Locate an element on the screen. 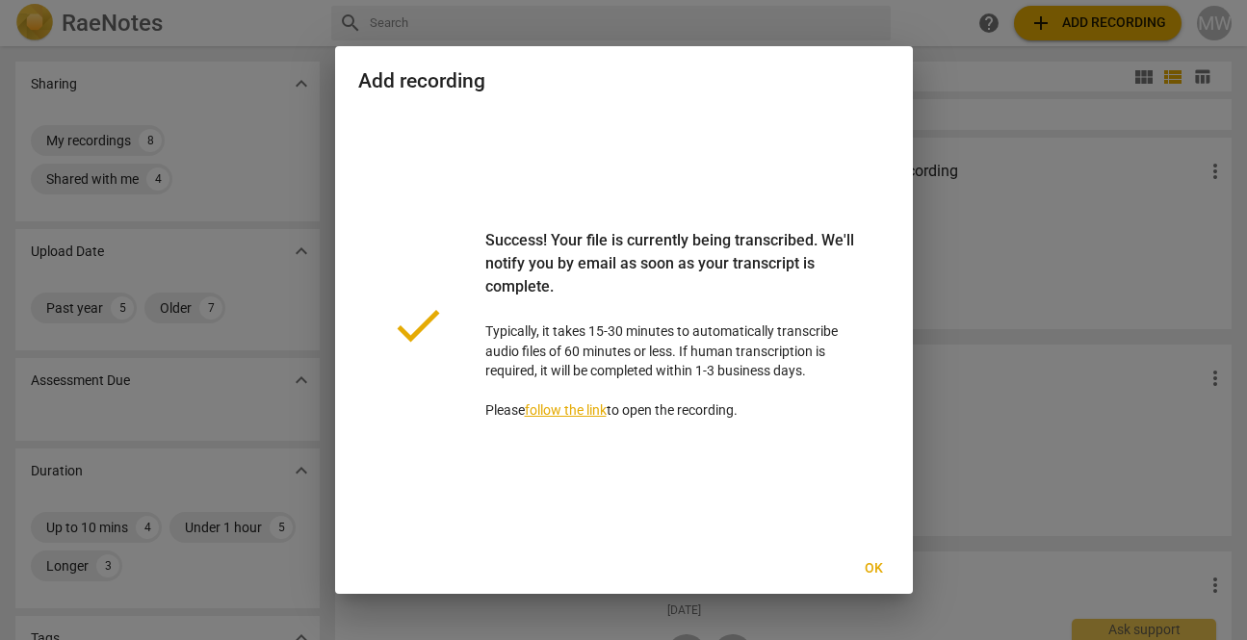  span: Ok is located at coordinates (874, 569).